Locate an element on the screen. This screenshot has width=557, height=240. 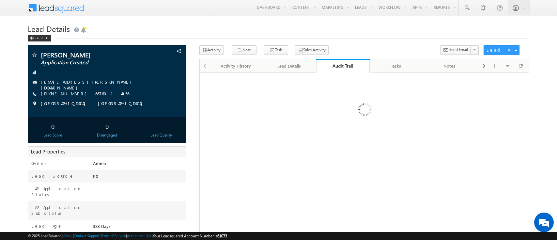
div: Disengaged is located at coordinates (107, 135).